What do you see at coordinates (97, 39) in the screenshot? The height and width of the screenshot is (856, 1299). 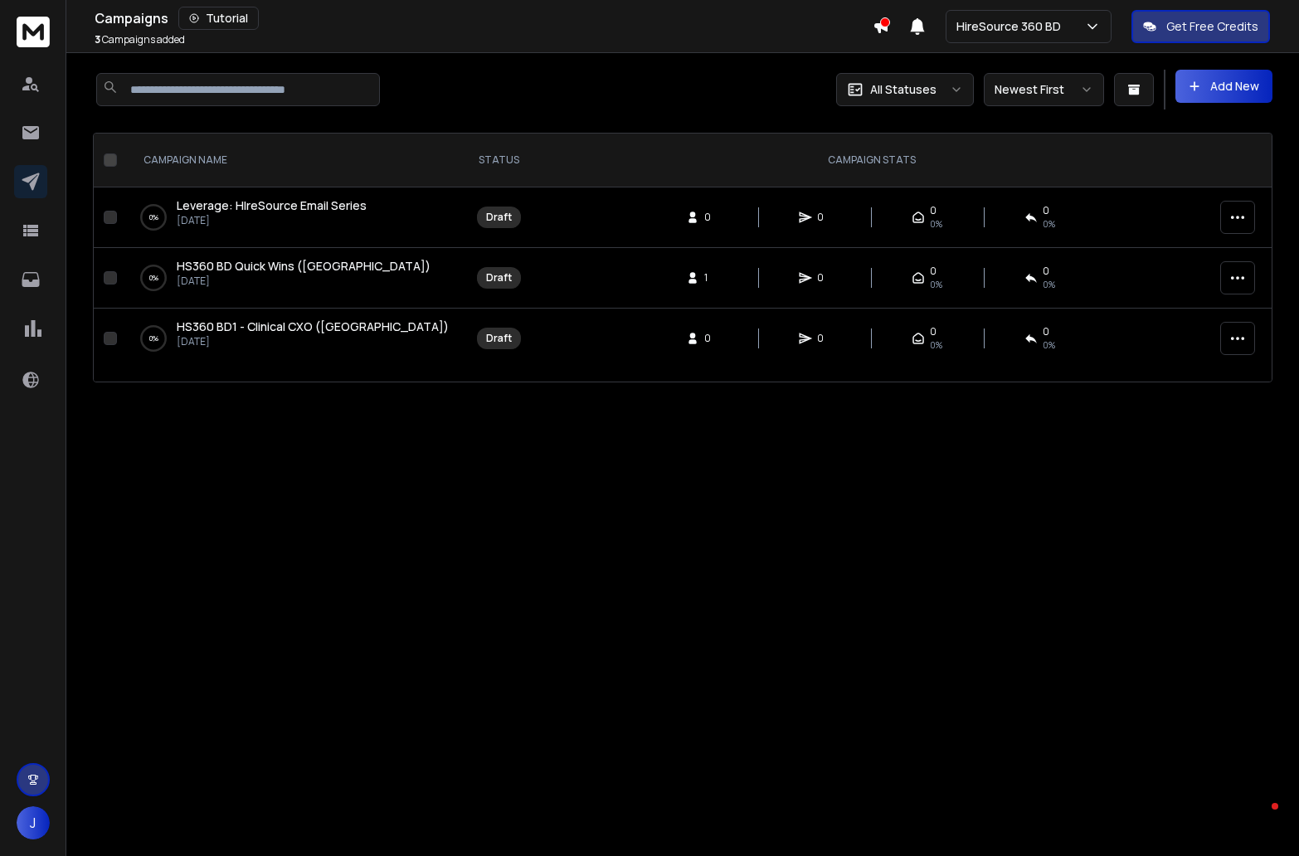 I see `span: 3` at bounding box center [97, 39].